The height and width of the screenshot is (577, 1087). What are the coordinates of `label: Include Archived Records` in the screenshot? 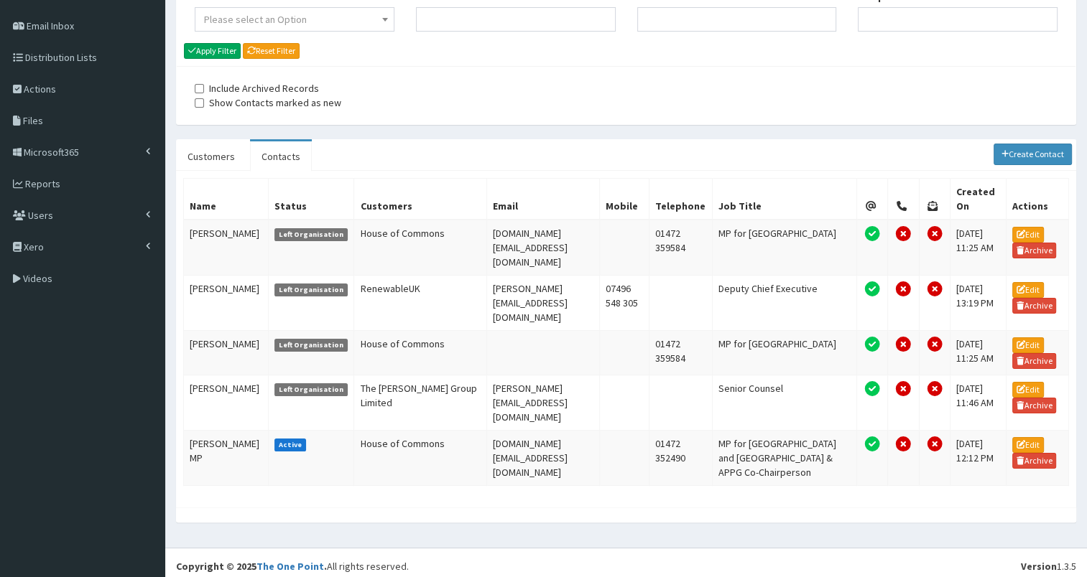 It's located at (256, 88).